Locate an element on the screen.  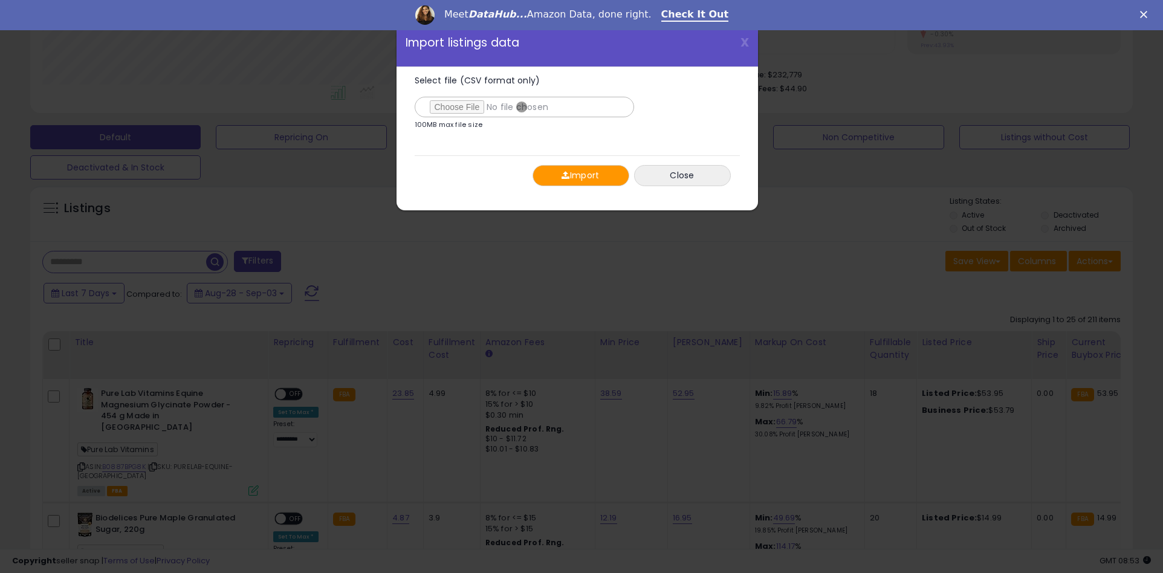
i: DataHub... is located at coordinates (498, 14).